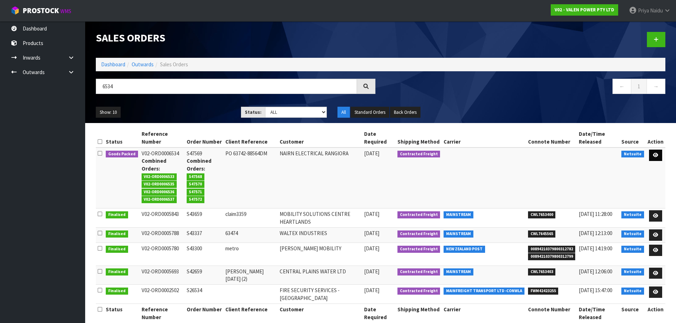  Describe the element at coordinates (343, 112) in the screenshot. I see `button: All` at that location.